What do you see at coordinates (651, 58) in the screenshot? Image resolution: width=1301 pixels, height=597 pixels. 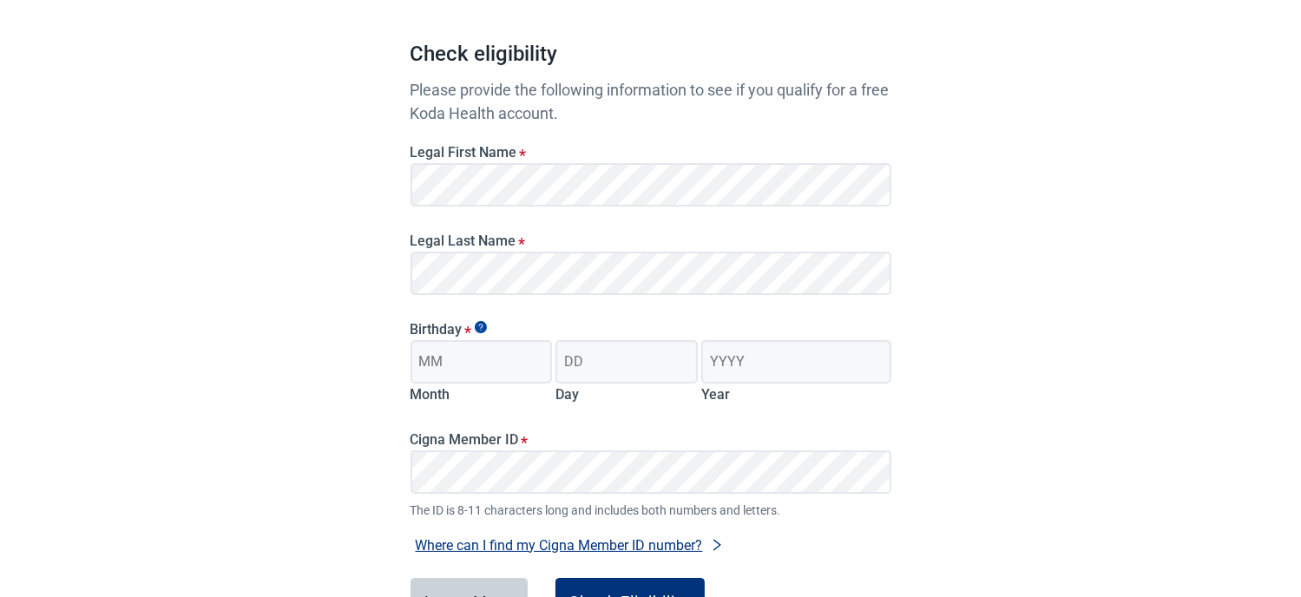 I see `h1: Check eligibility` at bounding box center [651, 58].